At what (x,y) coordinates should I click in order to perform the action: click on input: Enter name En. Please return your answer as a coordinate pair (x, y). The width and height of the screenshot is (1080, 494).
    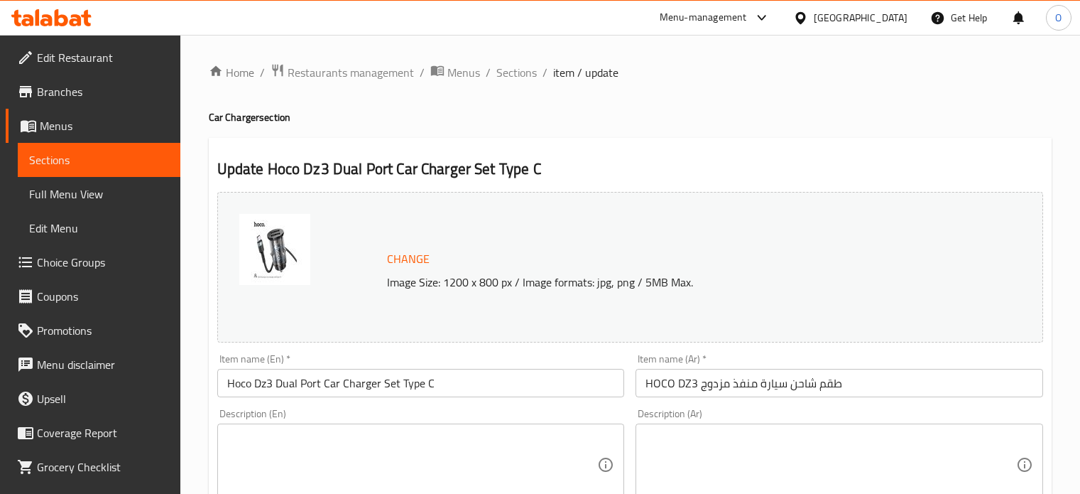
    Looking at the image, I should click on (421, 383).